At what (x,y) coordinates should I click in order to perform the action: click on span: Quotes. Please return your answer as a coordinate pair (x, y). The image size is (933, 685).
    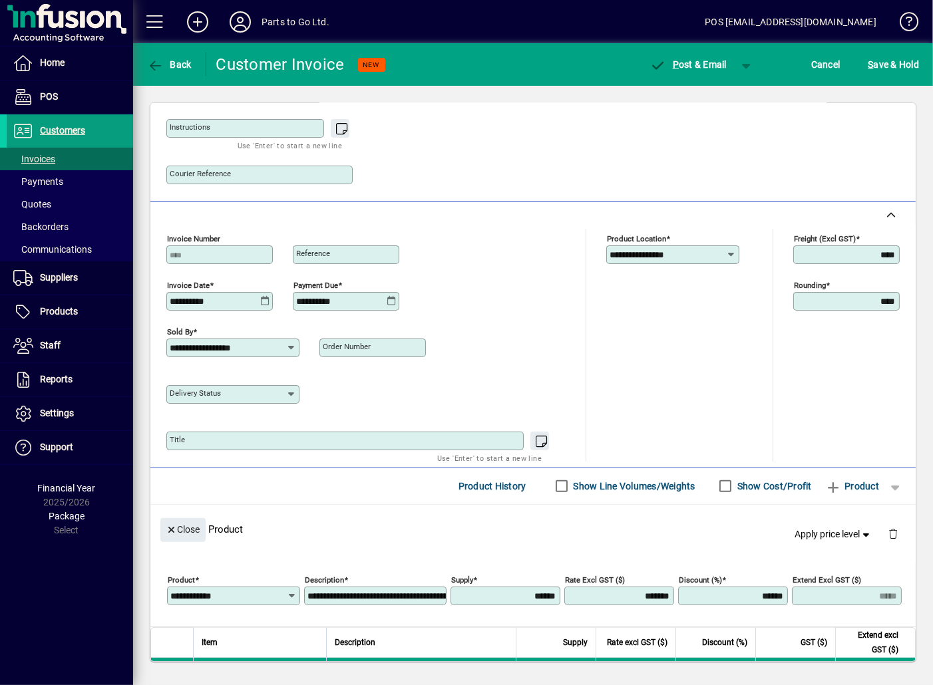
    Looking at the image, I should click on (32, 204).